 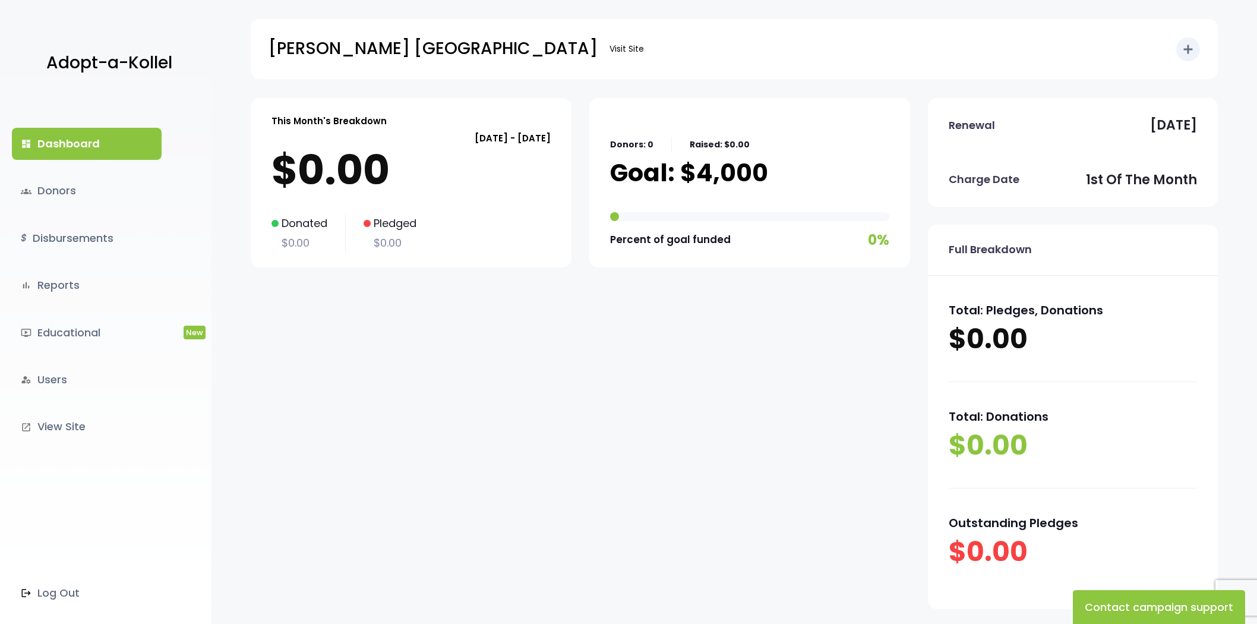 I want to click on p: Goal: $4,000, so click(x=689, y=173).